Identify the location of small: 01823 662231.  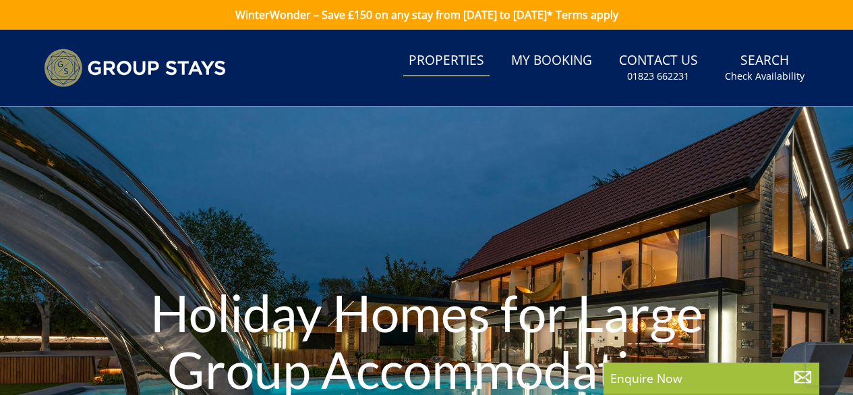
(658, 76).